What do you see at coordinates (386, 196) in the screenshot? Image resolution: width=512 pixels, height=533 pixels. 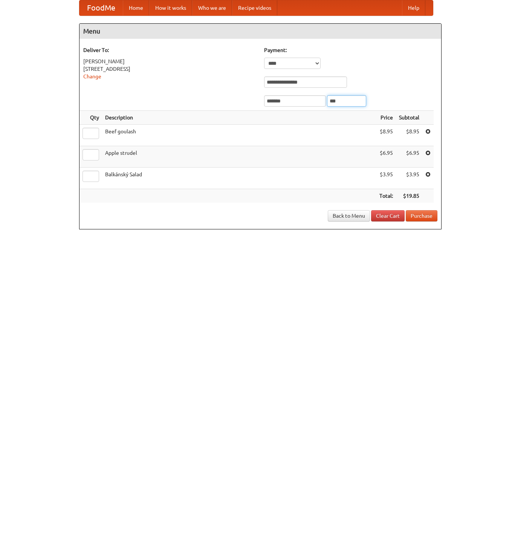 I see `th: Total:` at bounding box center [386, 196].